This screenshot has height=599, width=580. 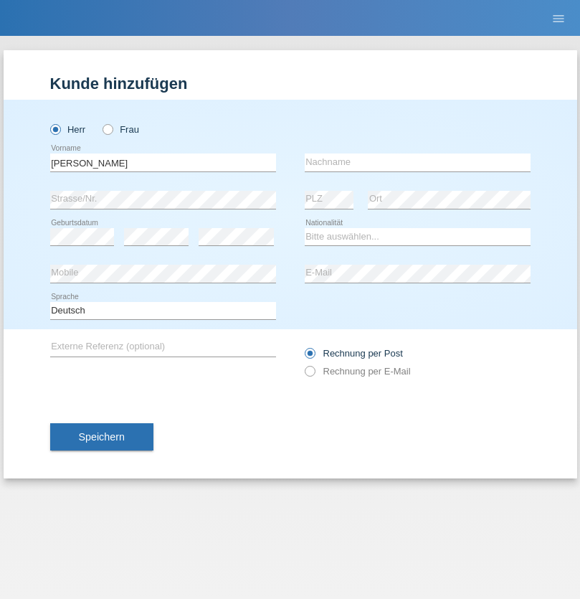 I want to click on a: menu, so click(x=559, y=18).